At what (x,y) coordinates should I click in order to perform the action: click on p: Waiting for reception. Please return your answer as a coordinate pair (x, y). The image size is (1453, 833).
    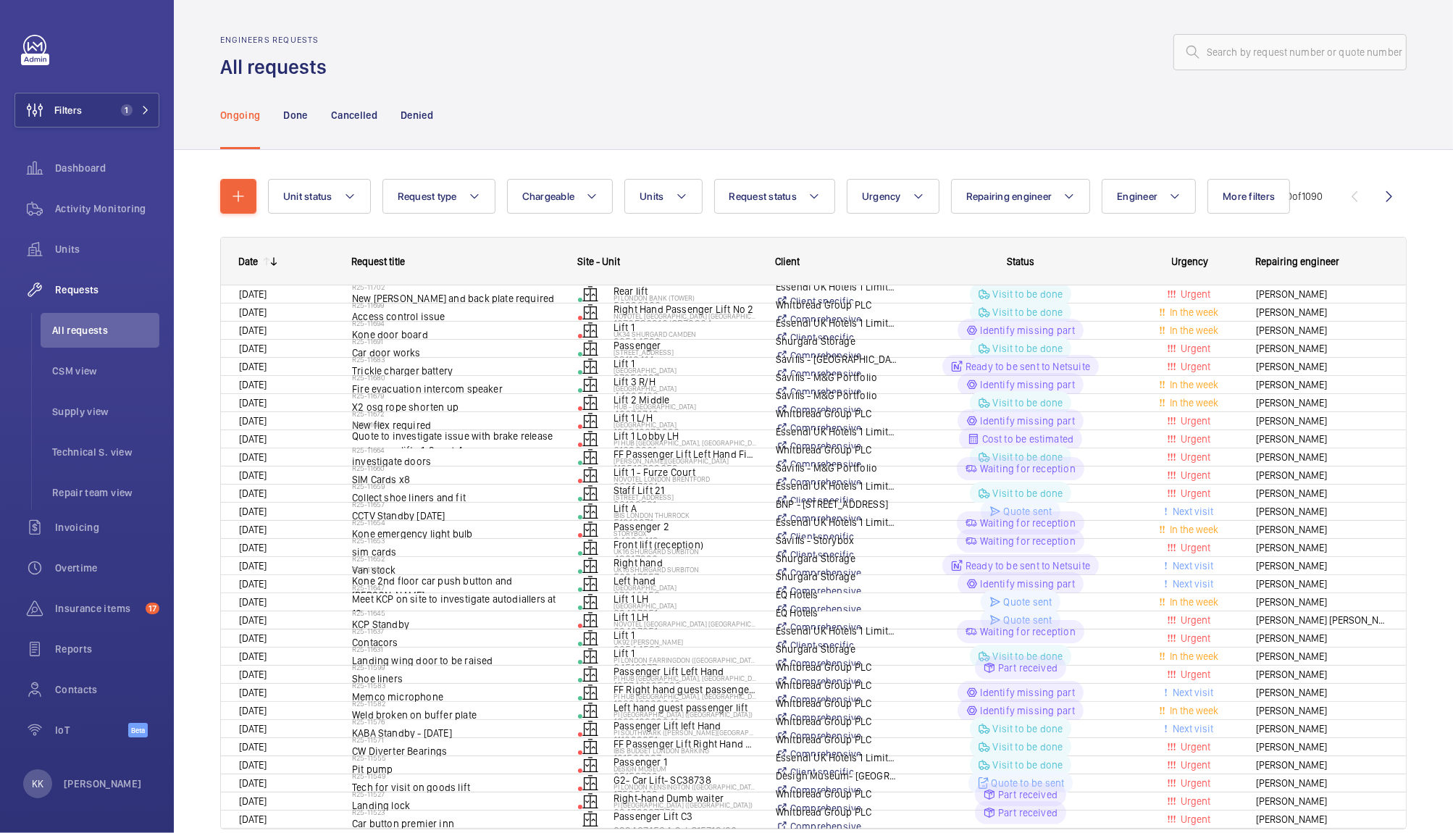
    Looking at the image, I should click on (1028, 541).